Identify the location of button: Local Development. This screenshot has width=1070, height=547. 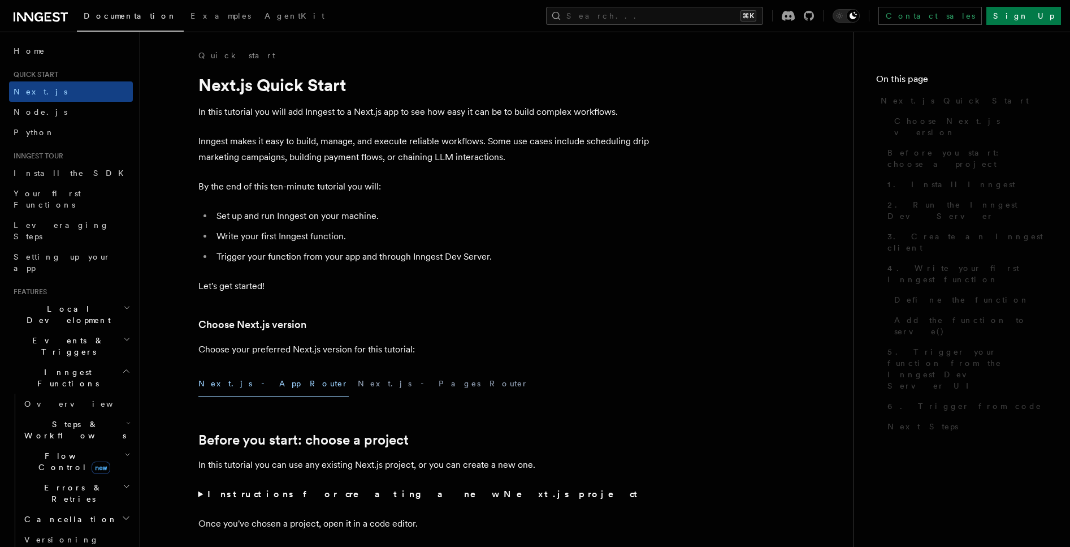
(71, 314).